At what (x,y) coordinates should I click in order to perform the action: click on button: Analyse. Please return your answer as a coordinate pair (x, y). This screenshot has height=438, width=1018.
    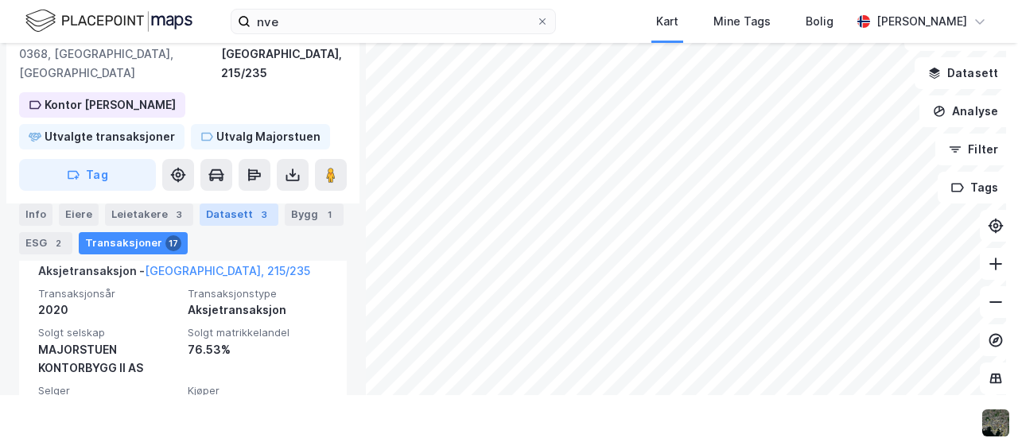
    Looking at the image, I should click on (965, 111).